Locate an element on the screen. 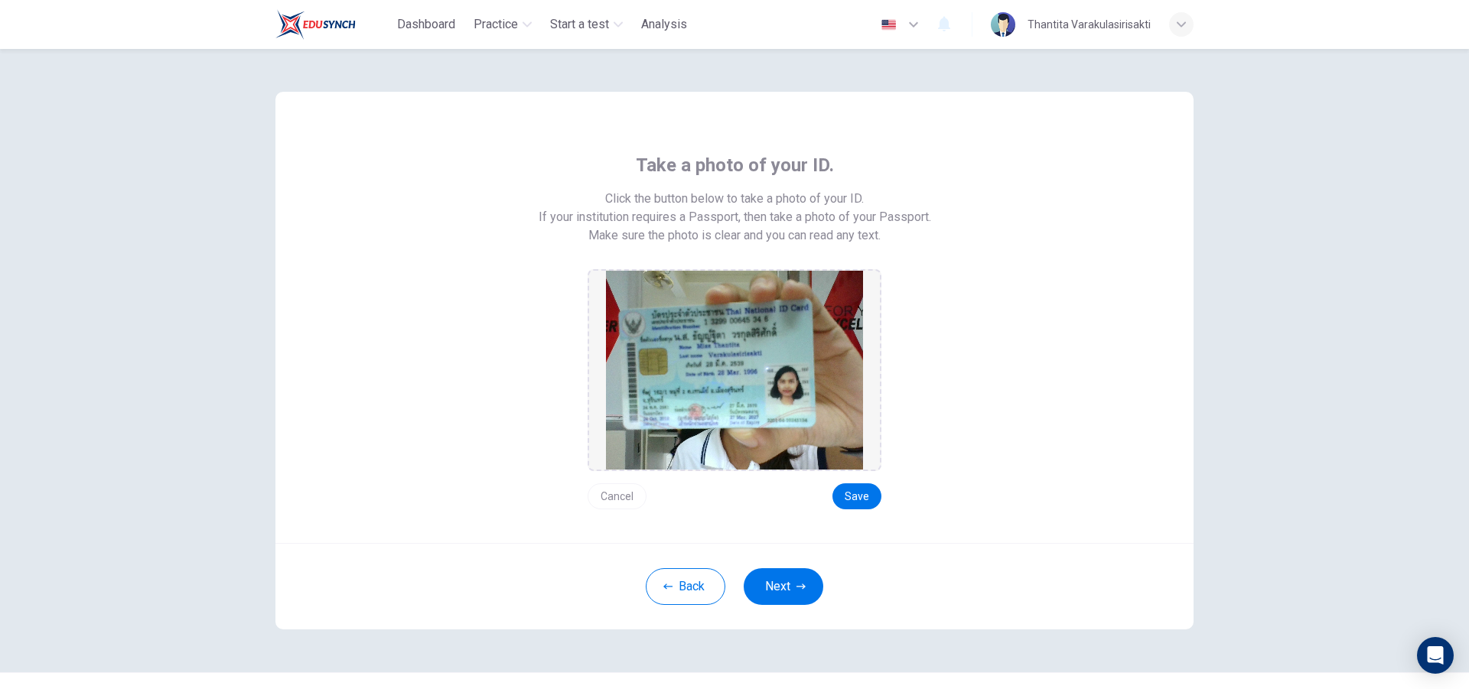 The image size is (1469, 689). span: Click the button below to take a photo of your ID. If your institution requires a Passport, then ... is located at coordinates (734, 208).